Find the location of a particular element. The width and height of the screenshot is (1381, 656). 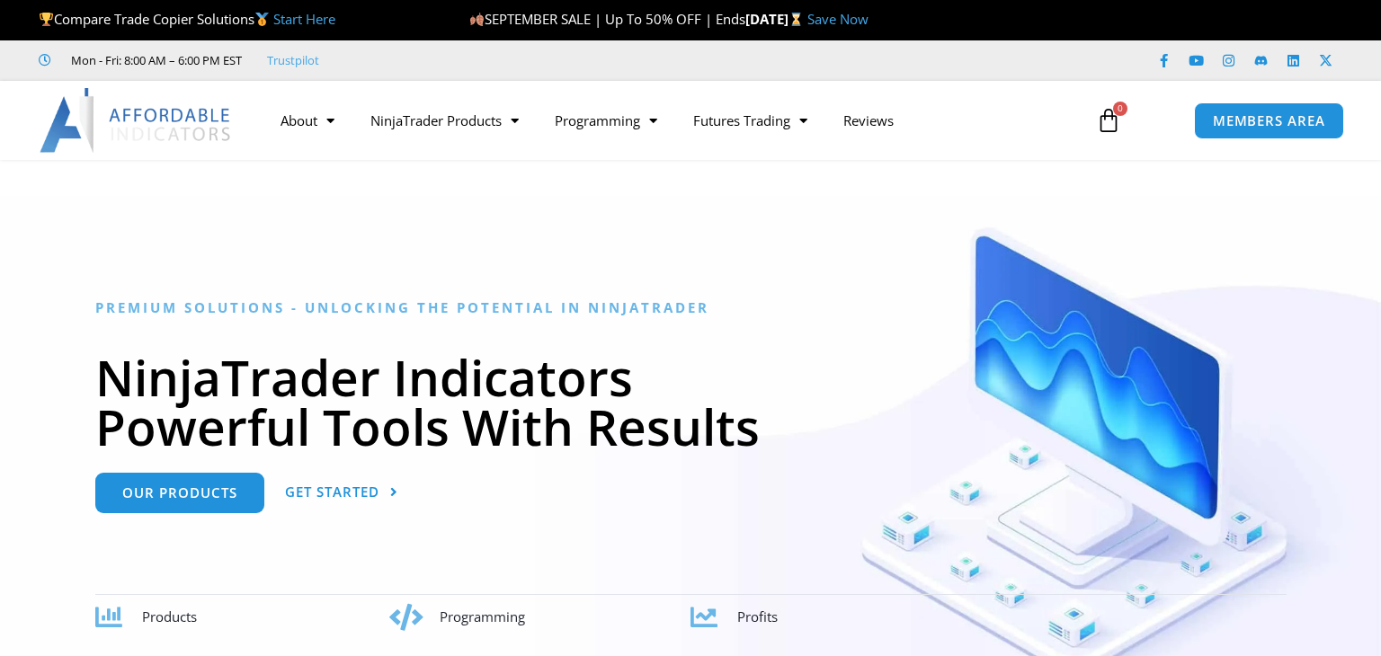

span: 0 is located at coordinates (1120, 109).